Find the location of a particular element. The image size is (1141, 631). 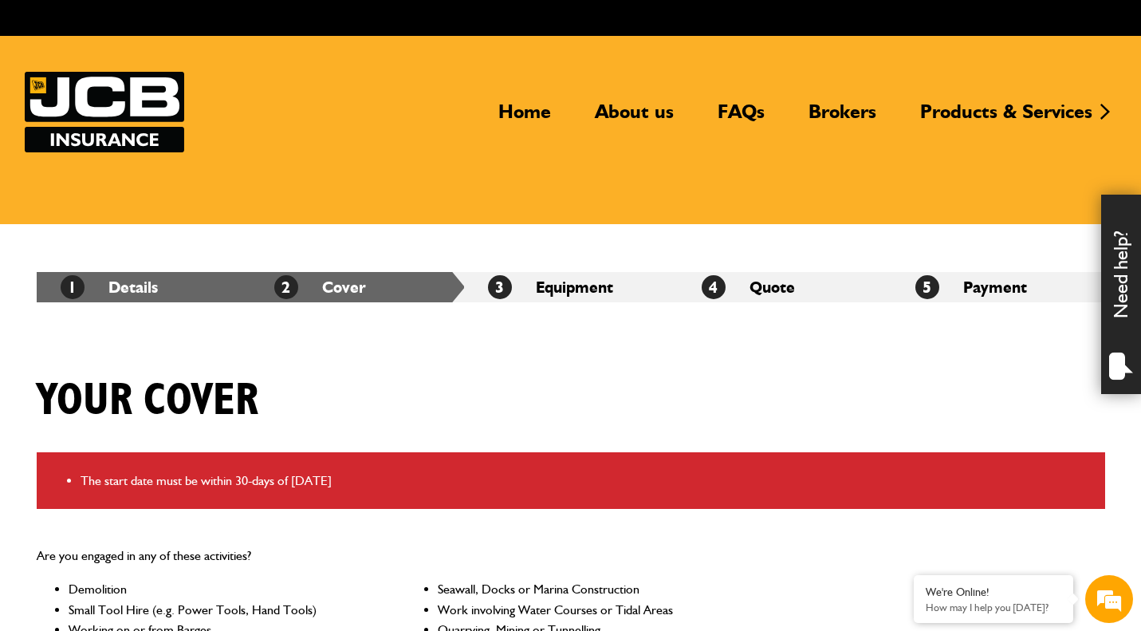

a: 1Details is located at coordinates (109, 287).